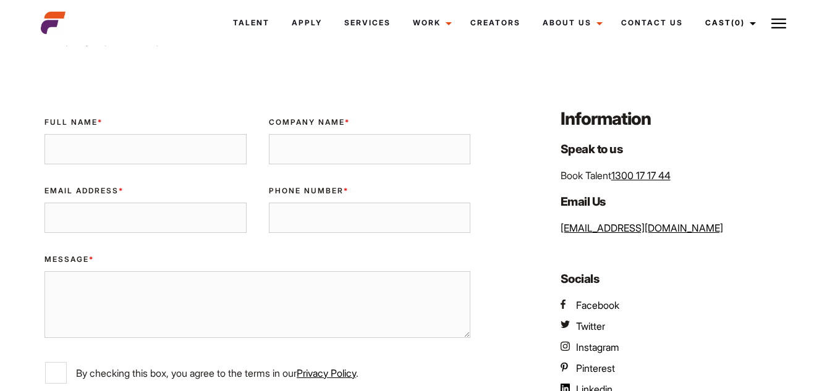 This screenshot has height=391, width=835. Describe the element at coordinates (598, 305) in the screenshot. I see `span: Facebook` at that location.